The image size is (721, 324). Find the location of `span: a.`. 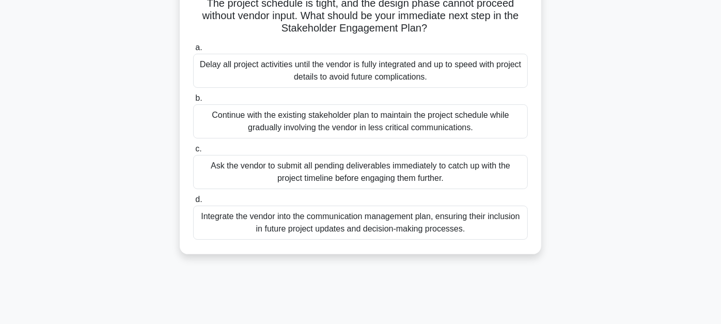

span: a. is located at coordinates (198, 47).